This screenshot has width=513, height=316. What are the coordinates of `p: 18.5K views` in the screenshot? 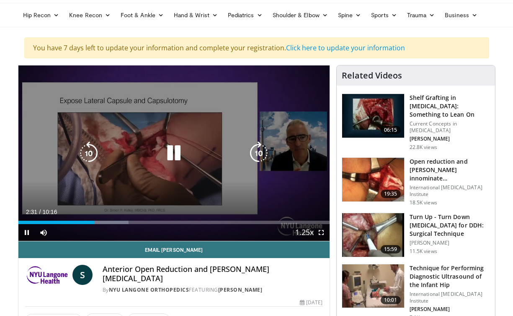 It's located at (424, 202).